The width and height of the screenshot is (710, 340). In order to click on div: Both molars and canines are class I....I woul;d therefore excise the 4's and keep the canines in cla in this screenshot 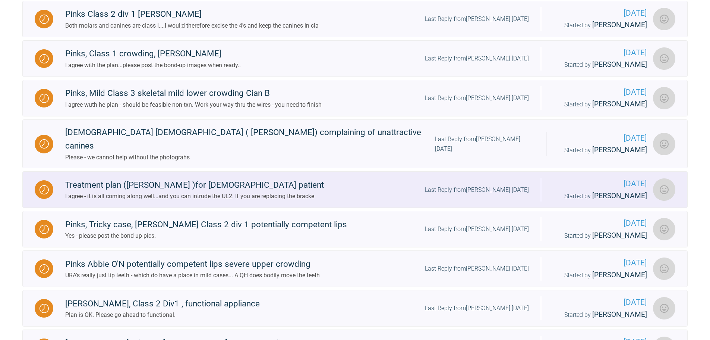, I will do `click(192, 26)`.